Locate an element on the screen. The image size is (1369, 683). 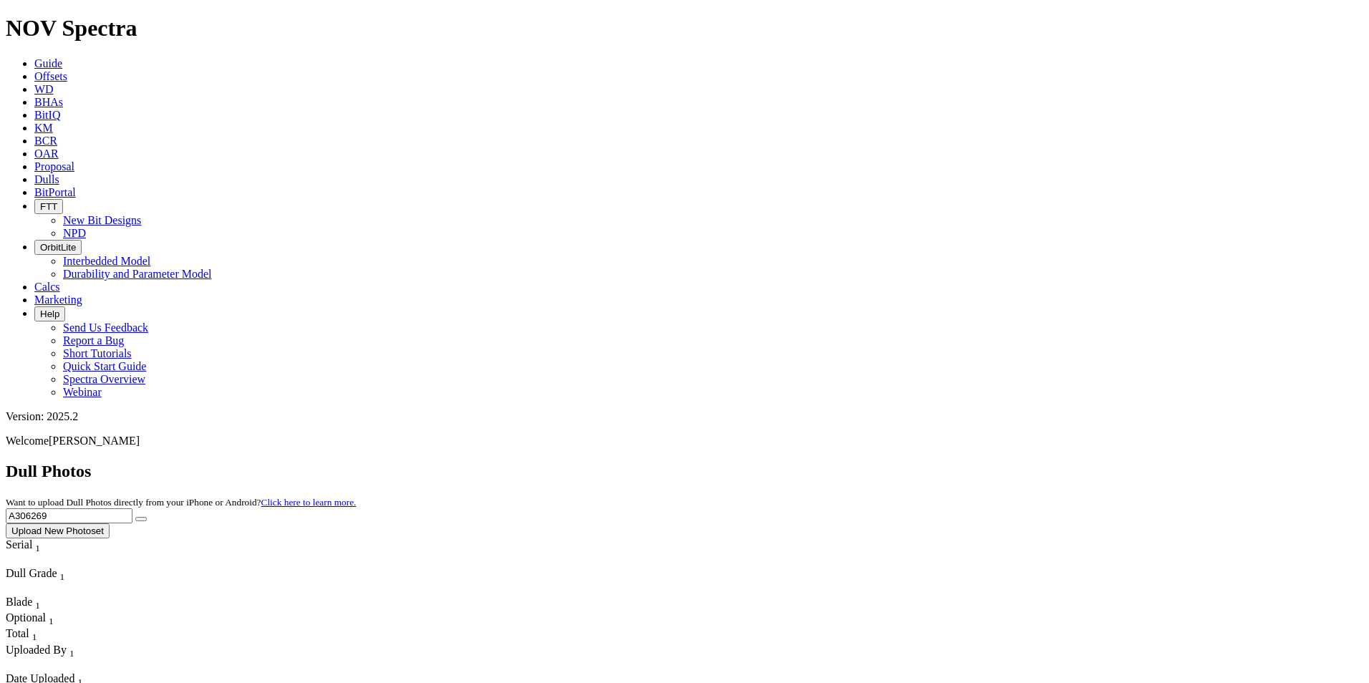
button: FTT is located at coordinates (49, 206).